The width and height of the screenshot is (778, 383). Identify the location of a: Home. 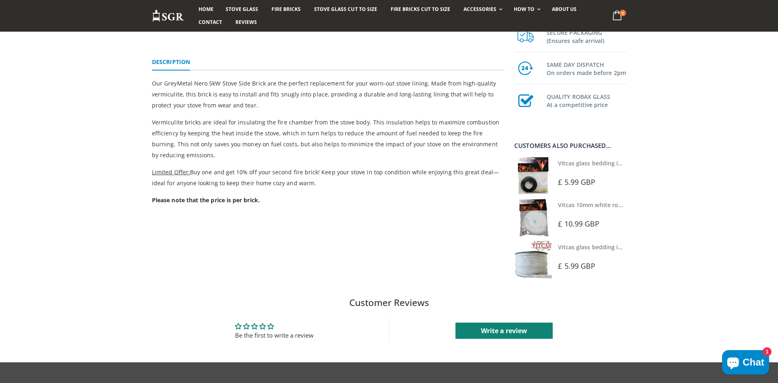
(206, 9).